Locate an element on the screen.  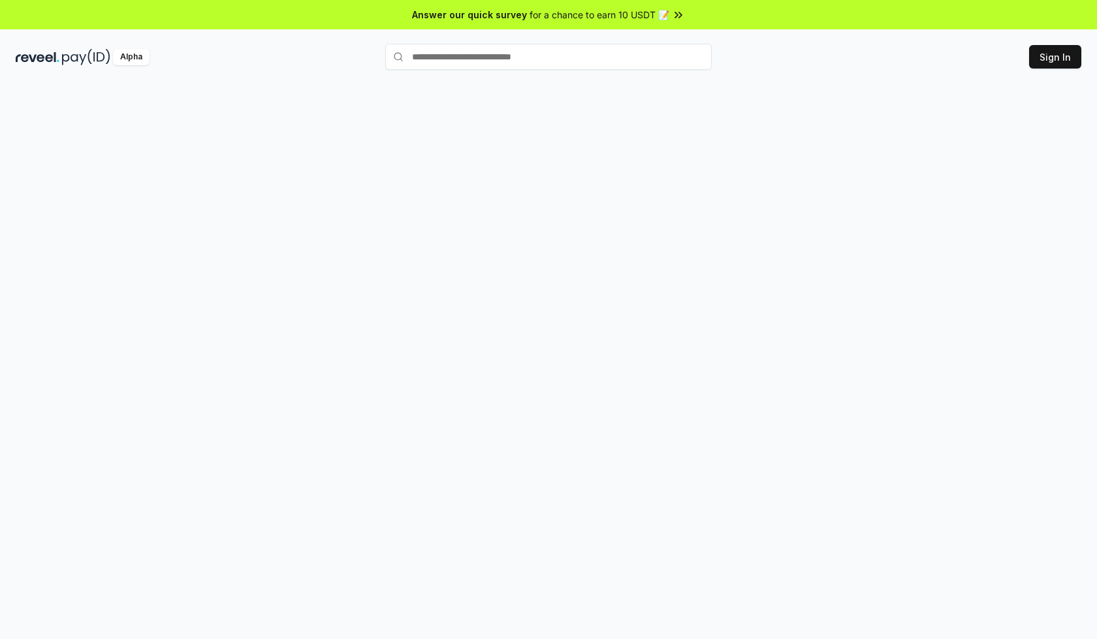
button: Sign In is located at coordinates (1055, 57).